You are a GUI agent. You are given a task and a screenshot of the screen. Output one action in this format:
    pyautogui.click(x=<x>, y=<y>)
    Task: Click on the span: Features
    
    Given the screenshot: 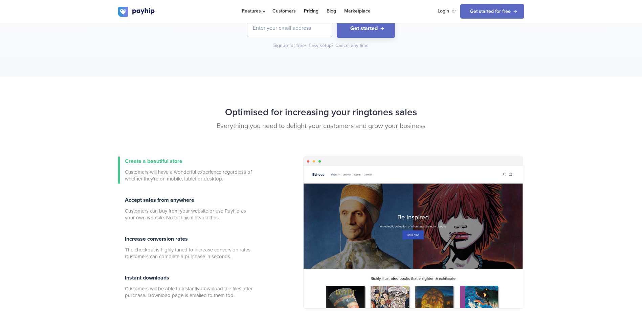 What is the action you would take?
    pyautogui.click(x=253, y=11)
    